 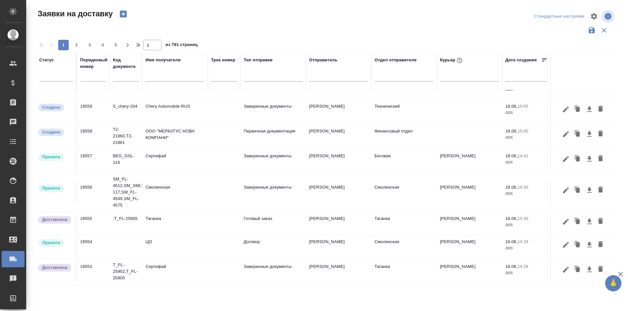 What do you see at coordinates (126, 224) in the screenshot?
I see `td: ,T_FL-25905` at bounding box center [126, 224].